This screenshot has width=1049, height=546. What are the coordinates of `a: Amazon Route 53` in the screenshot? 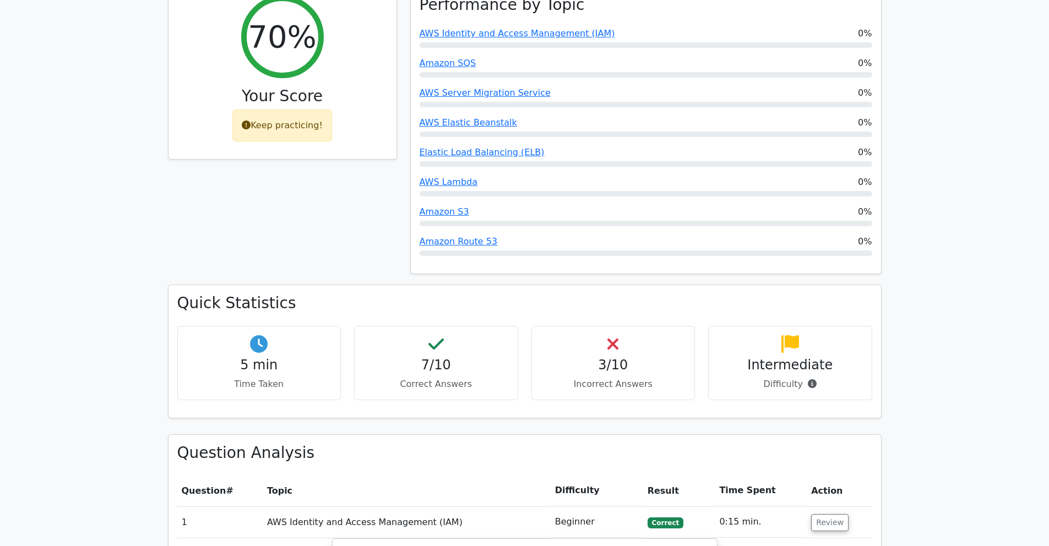 It's located at (459, 241).